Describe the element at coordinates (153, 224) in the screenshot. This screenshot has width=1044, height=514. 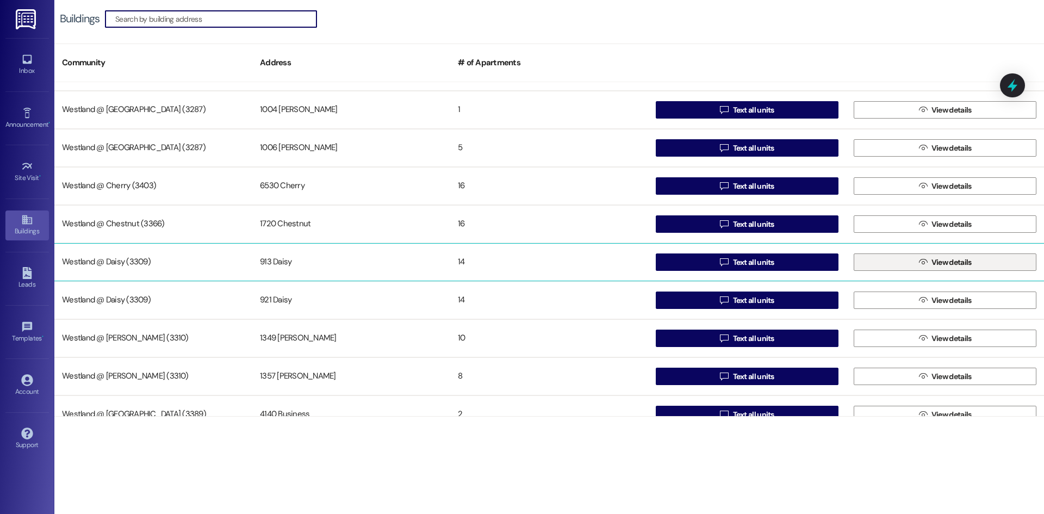
I see `div: Westland @ Chestnut (3366)` at that location.